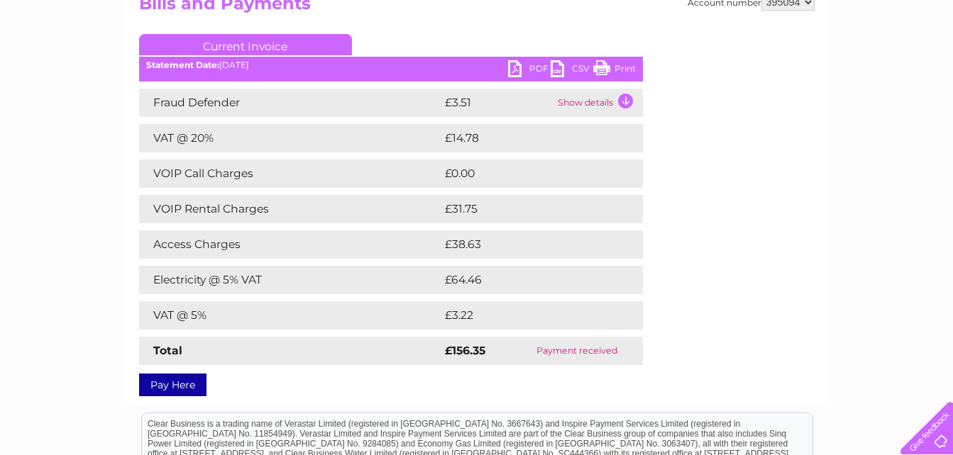 This screenshot has height=455, width=953. Describe the element at coordinates (799, 65) in the screenshot. I see `a: Telecoms` at that location.